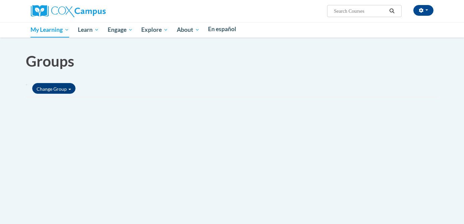  I want to click on button: Account Settings, so click(423, 10).